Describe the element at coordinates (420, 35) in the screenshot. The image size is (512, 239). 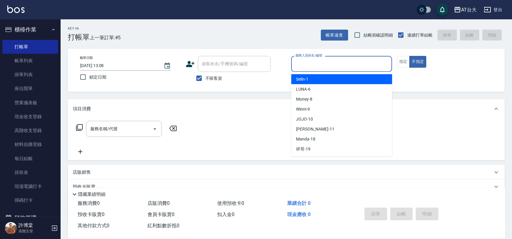
I see `span: 連續打單結帳` at that location.